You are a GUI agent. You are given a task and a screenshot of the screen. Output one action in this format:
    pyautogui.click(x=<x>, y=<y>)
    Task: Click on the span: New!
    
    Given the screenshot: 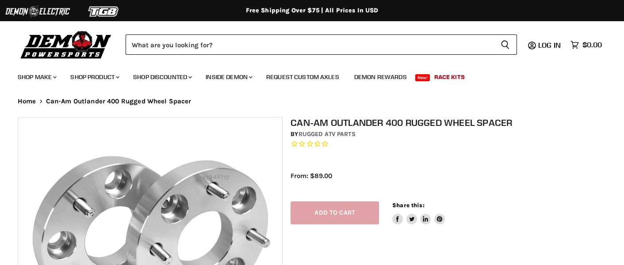 What is the action you would take?
    pyautogui.click(x=422, y=78)
    